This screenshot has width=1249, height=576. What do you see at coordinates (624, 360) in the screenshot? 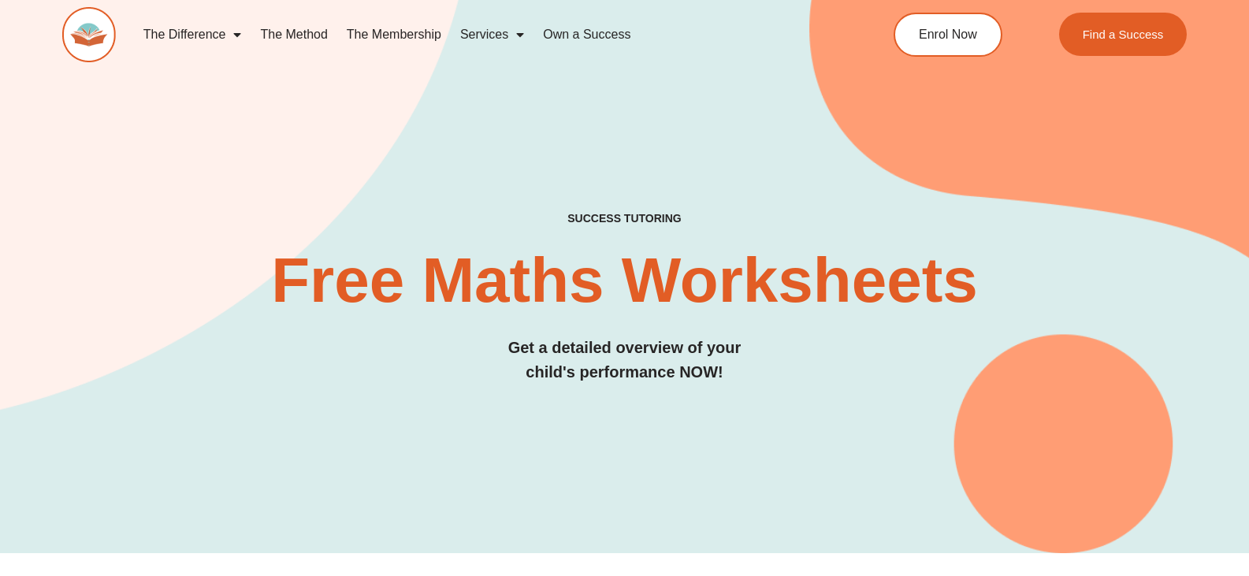
I see `h3: Get a detailed overview of your child's performance NOW!` at bounding box center [624, 360].